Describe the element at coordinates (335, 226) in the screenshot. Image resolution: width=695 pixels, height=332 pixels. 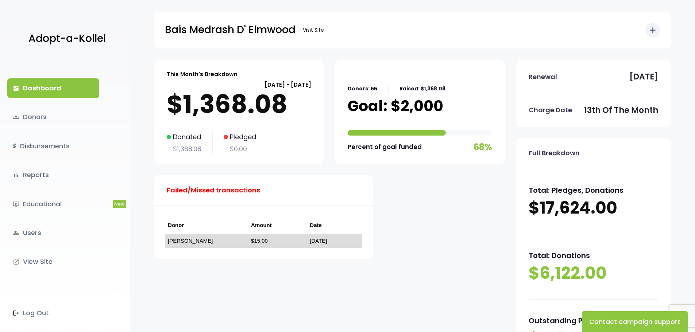
I see `th: Date` at that location.